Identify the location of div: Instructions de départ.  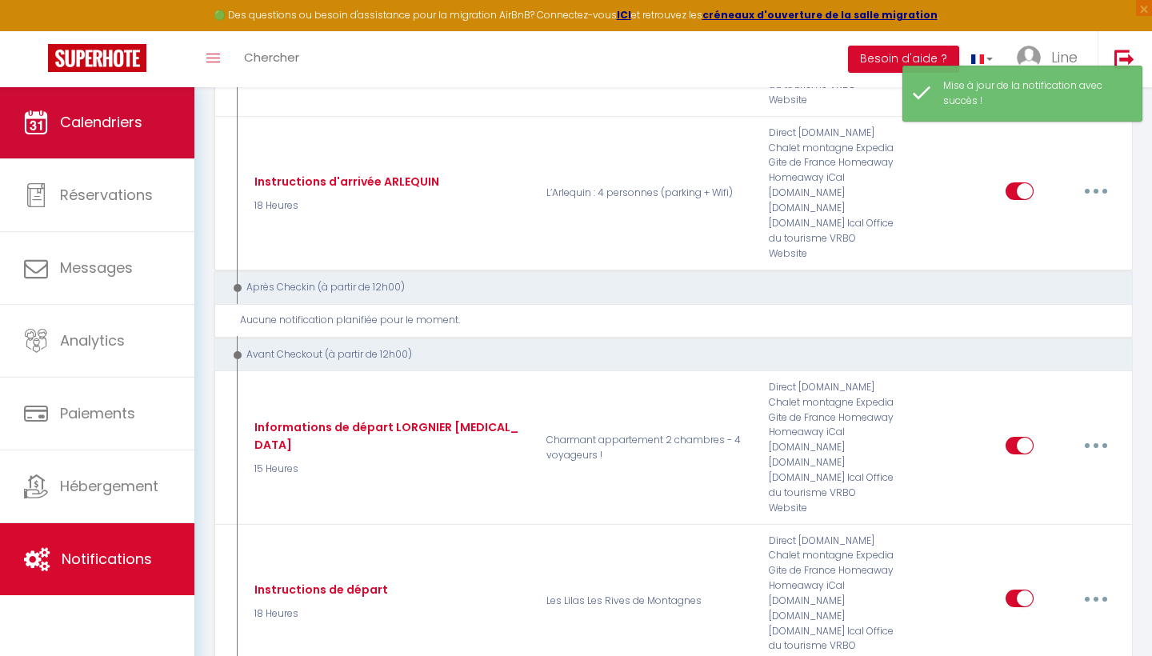
(319, 589).